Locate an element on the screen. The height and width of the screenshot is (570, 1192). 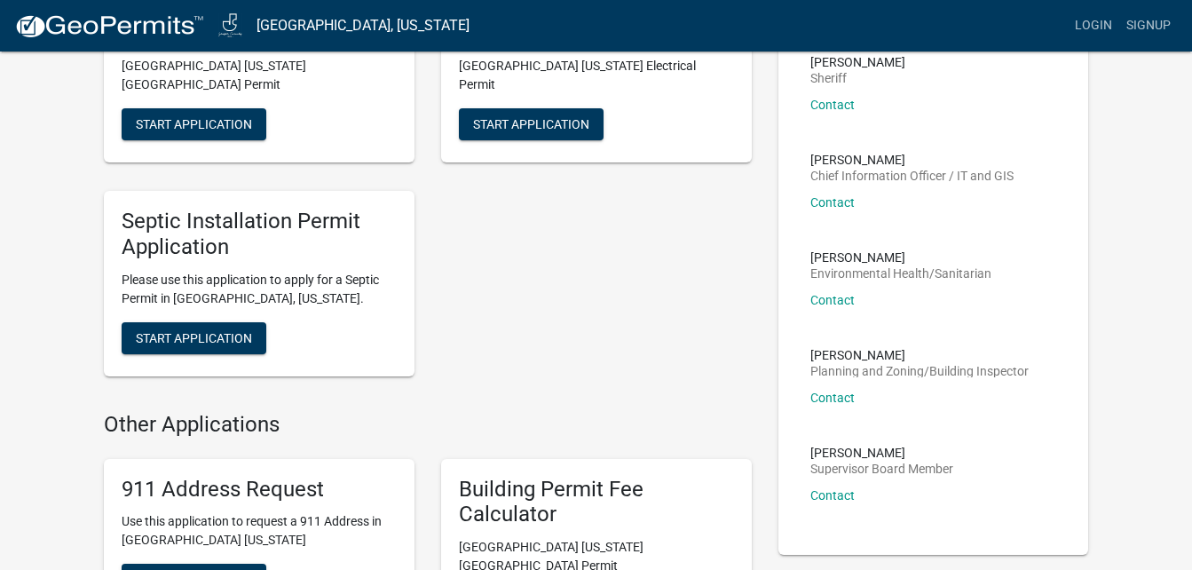
p: Sheriff is located at coordinates (857, 78).